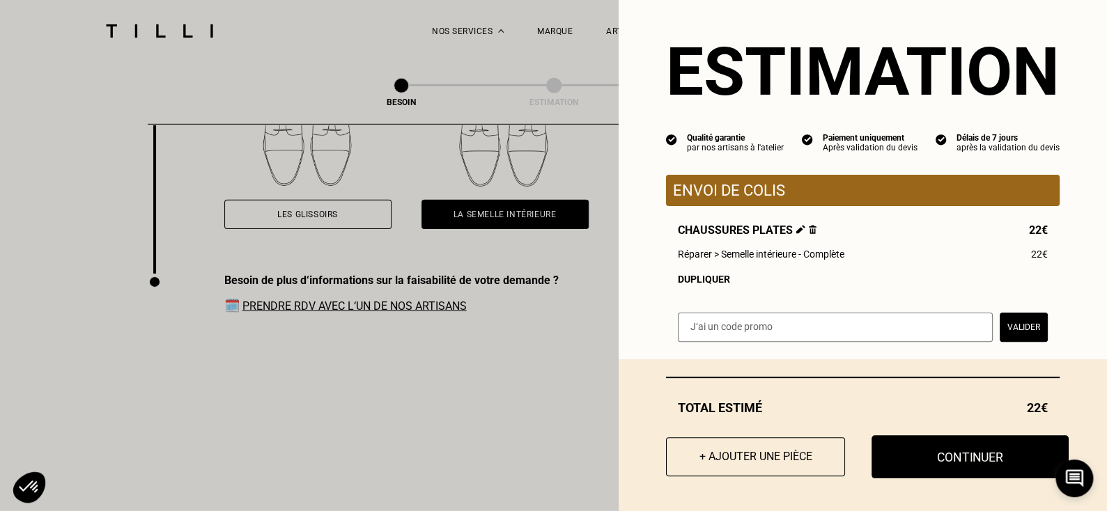 This screenshot has height=511, width=1107. Describe the element at coordinates (735, 138) in the screenshot. I see `div: Qualité garantie` at that location.